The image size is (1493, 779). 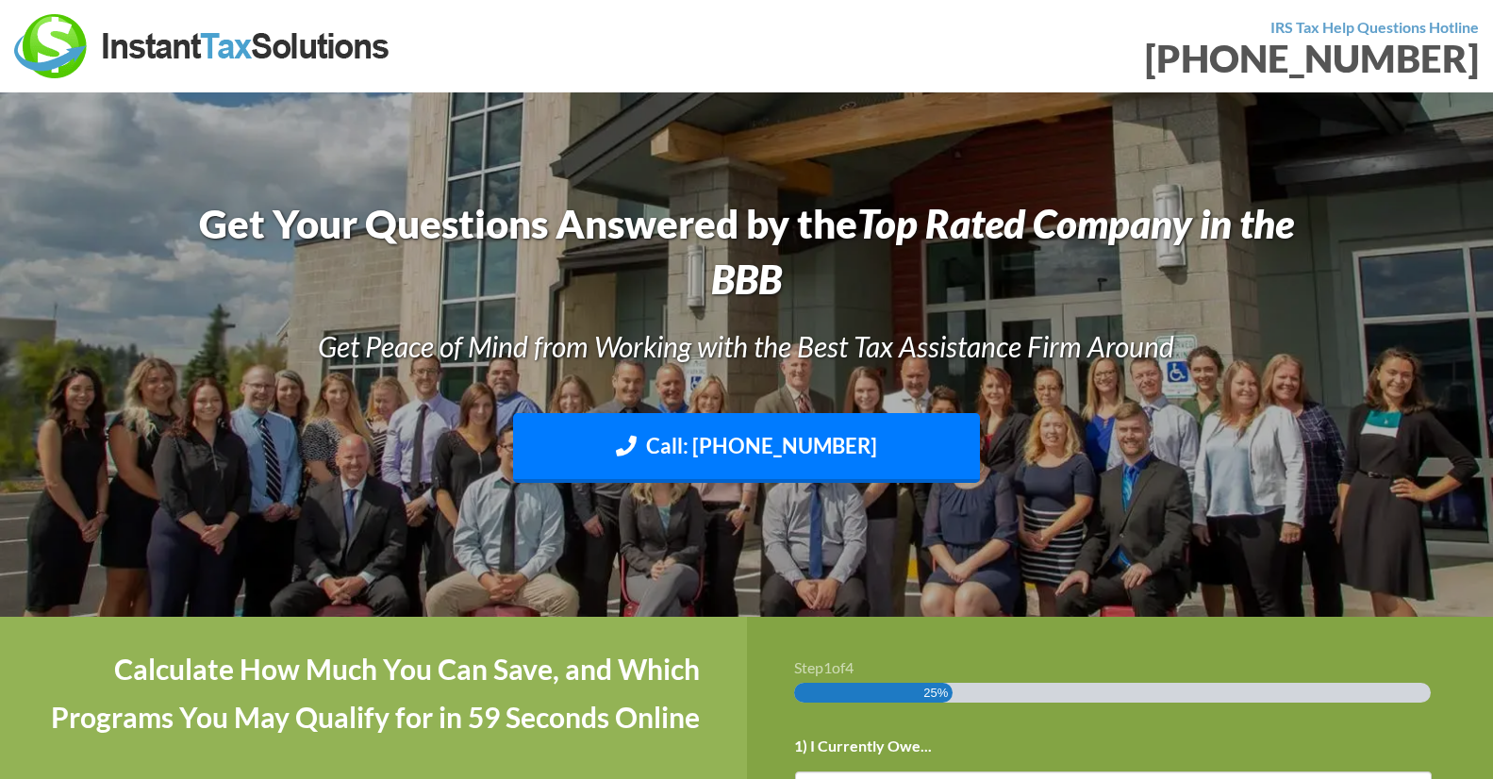 What do you see at coordinates (827, 667) in the screenshot?
I see `span: 1` at bounding box center [827, 667].